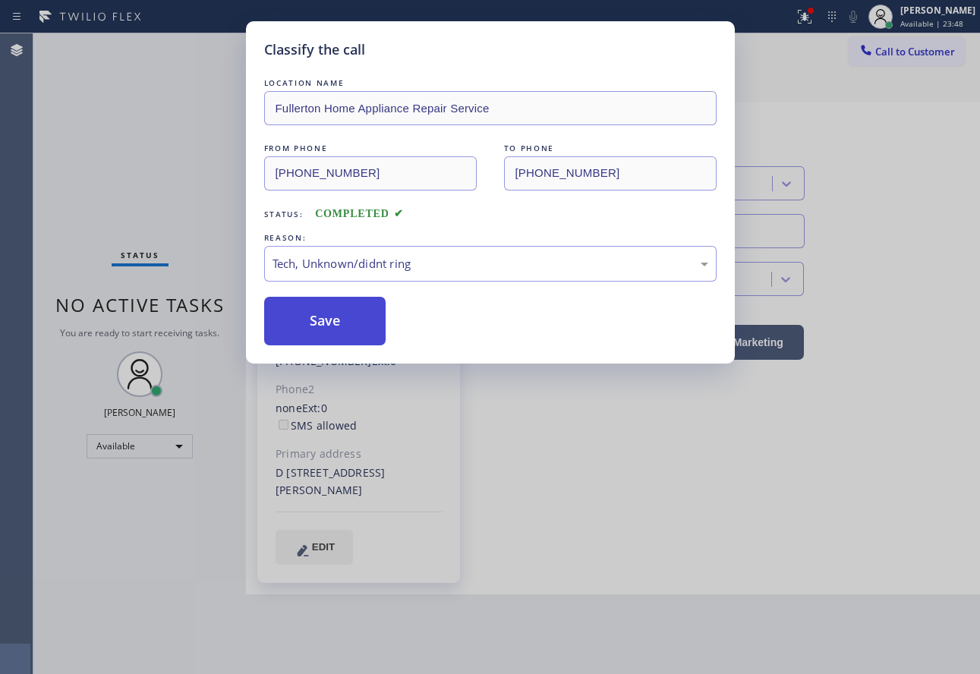  I want to click on span: Status:, so click(284, 214).